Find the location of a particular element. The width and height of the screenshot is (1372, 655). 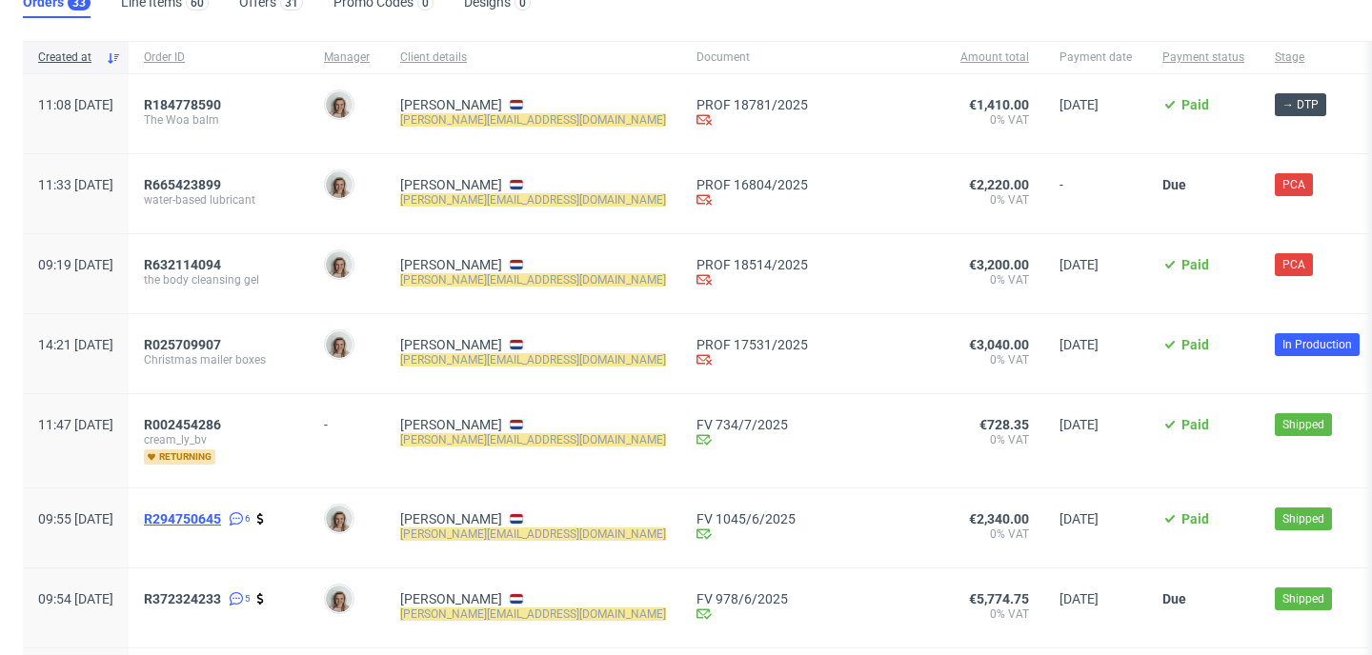

a: R665423899 is located at coordinates (184, 185).